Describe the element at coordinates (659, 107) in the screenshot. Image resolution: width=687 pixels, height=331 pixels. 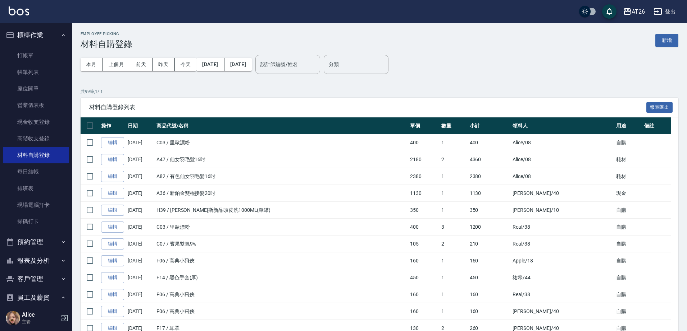
I see `a: 報表匯出` at that location.